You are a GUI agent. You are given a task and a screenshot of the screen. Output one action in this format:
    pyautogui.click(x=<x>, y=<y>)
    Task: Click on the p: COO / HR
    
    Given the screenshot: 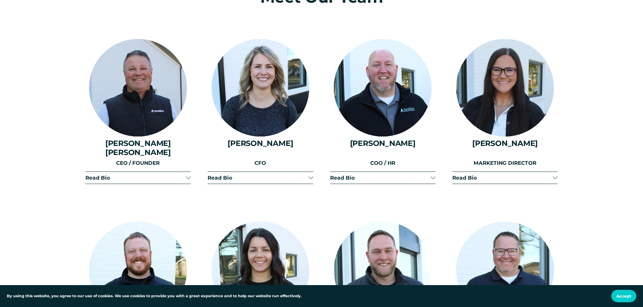 What is the action you would take?
    pyautogui.click(x=383, y=163)
    